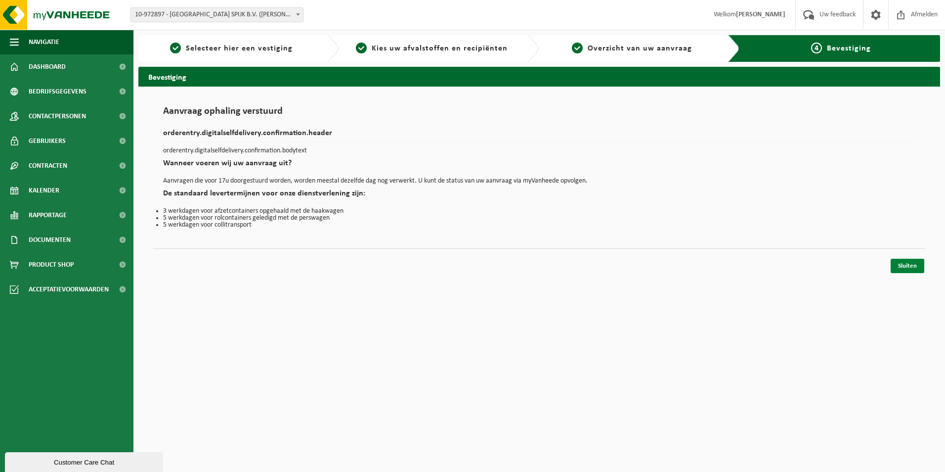  What do you see at coordinates (69, 289) in the screenshot?
I see `span: Acceptatievoorwaarden` at bounding box center [69, 289].